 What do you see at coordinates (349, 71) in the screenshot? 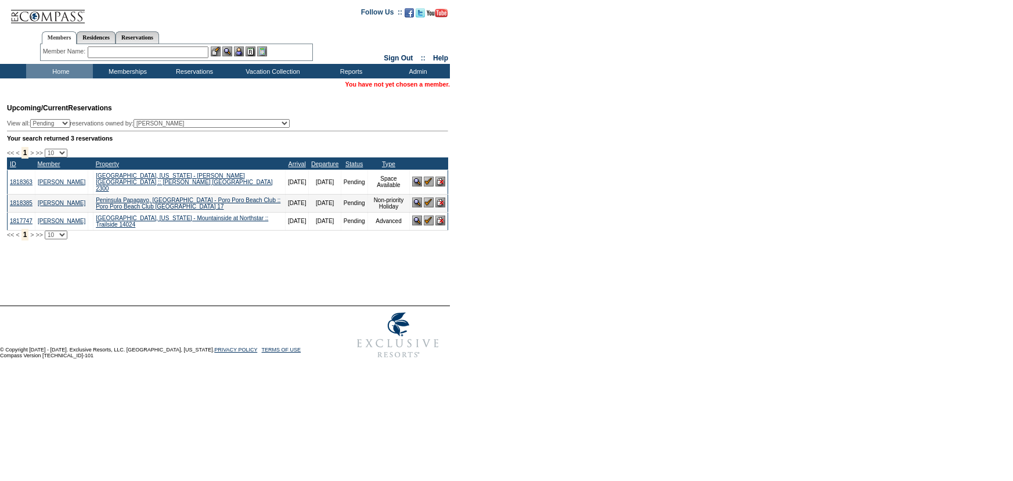
I see `td: Reports` at bounding box center [349, 71].